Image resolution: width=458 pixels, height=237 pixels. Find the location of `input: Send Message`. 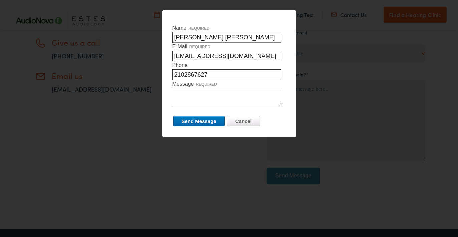

input: Send Message is located at coordinates (199, 121).